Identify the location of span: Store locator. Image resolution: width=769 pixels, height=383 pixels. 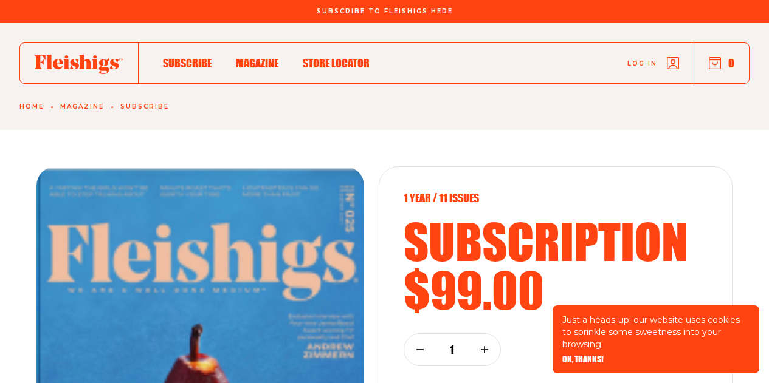
(336, 63).